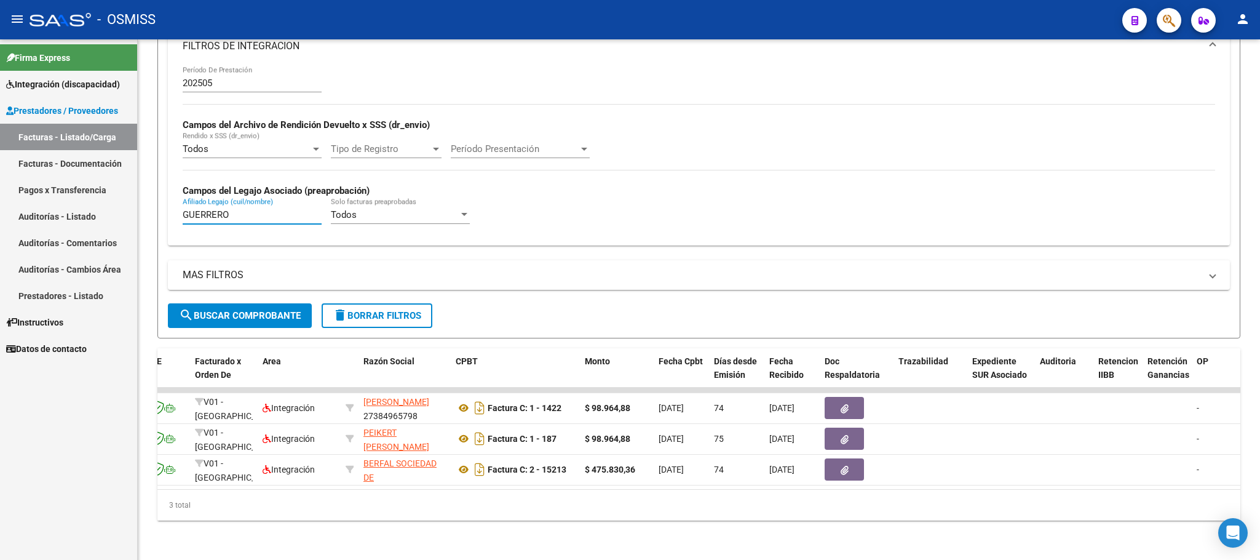 This screenshot has height=560, width=1260. I want to click on mat-icon: search, so click(186, 315).